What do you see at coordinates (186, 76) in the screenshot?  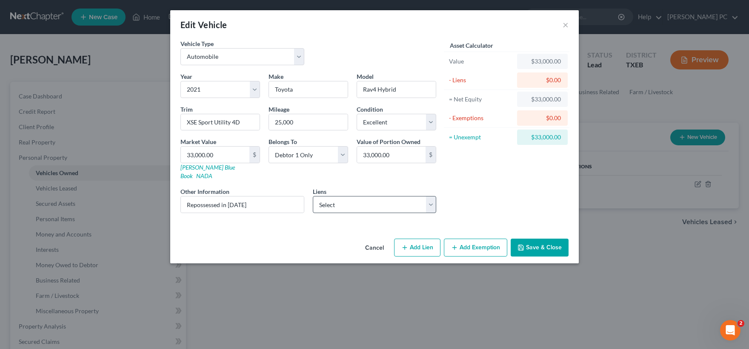 I see `label: Year` at bounding box center [186, 76].